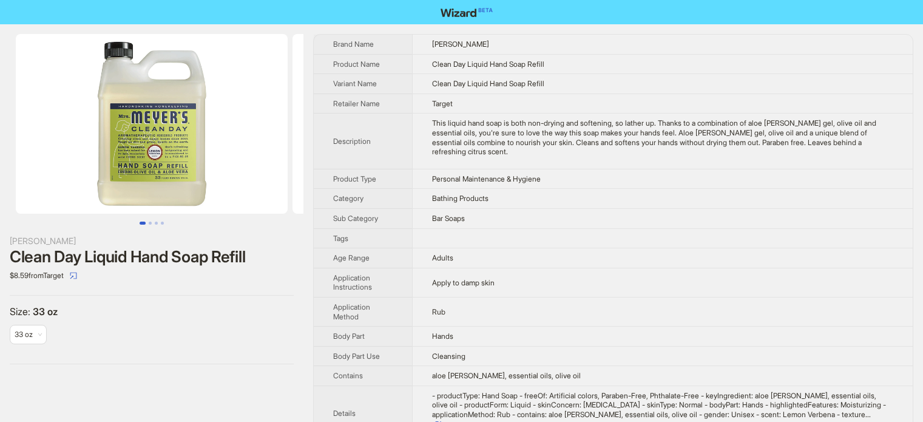 The width and height of the screenshot is (923, 422). I want to click on img: Clean Day Liquid Hand Soap Refill Clean Day Liquid Hand Soap Refill image 1, so click(152, 124).